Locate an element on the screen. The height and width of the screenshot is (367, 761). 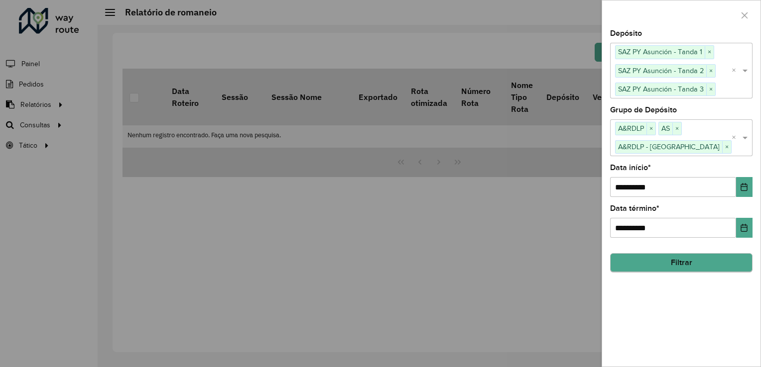
span: SAZ PY Asunción - Tanda 3 is located at coordinates (660, 89).